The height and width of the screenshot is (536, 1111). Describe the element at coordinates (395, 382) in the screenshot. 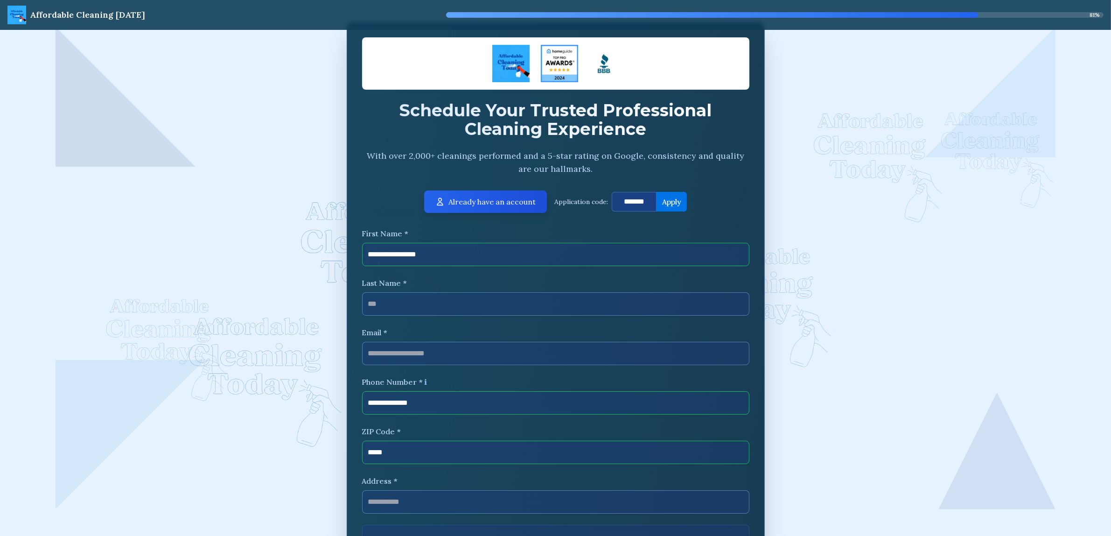

I see `label: Phone Number *` at that location.